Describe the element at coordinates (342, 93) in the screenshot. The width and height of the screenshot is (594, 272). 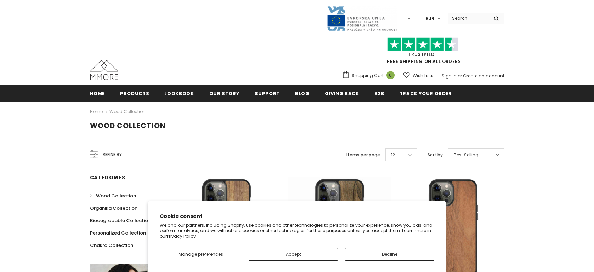
I see `a: Giving back` at that location.